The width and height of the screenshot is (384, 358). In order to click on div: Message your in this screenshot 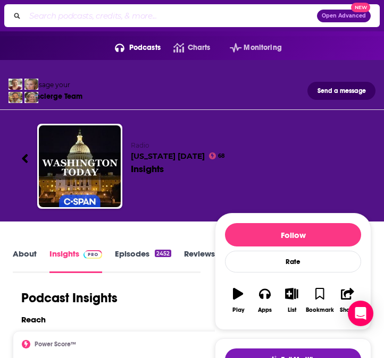, I will do `click(54, 85)`.